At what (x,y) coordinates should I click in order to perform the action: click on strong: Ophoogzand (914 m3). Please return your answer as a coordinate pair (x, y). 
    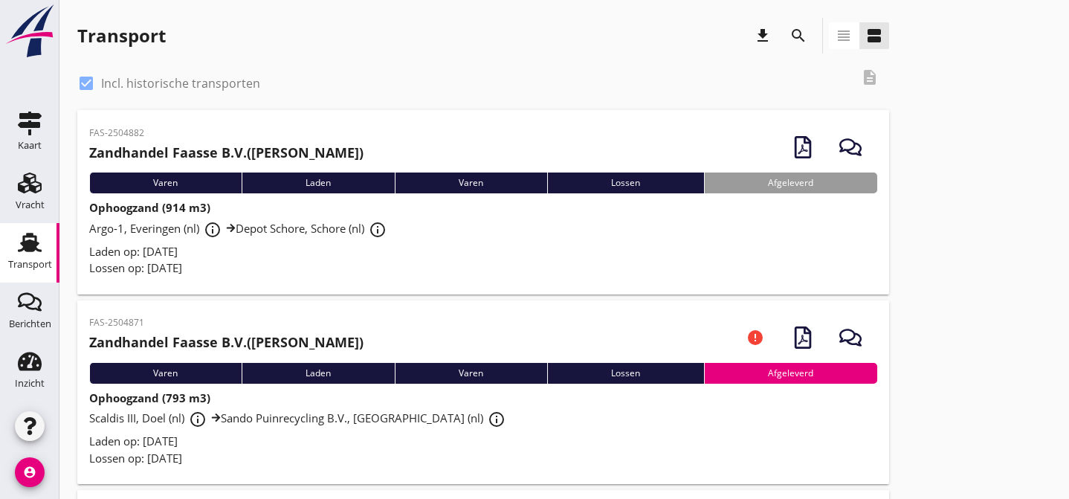
    Looking at the image, I should click on (149, 207).